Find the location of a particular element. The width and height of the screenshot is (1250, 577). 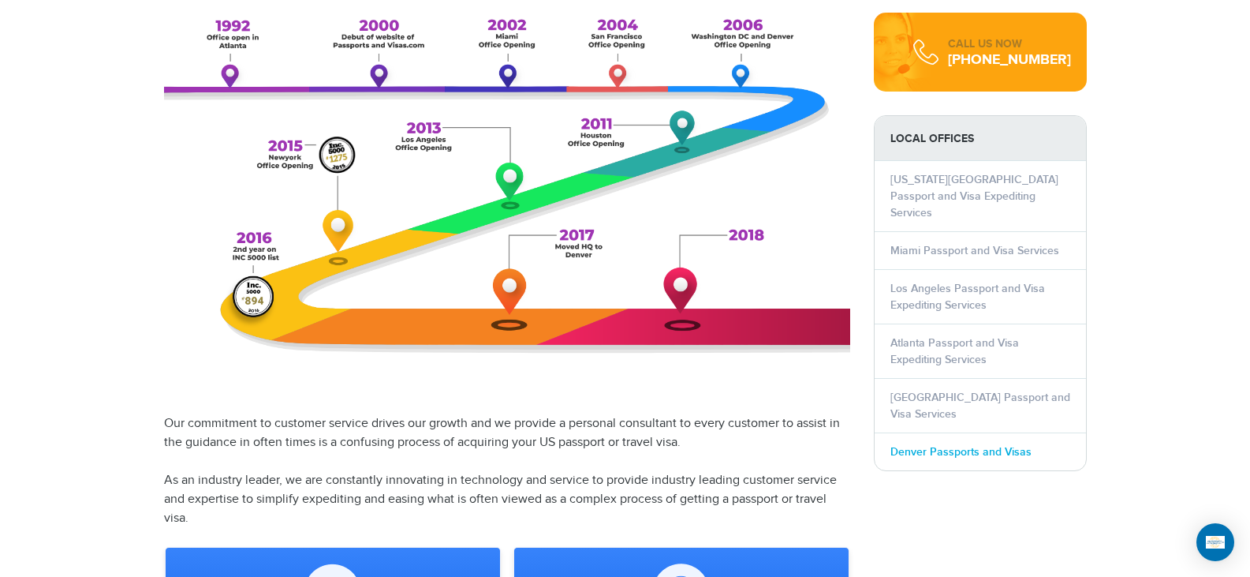

a: Atlanta Passport and Visa Expediting Services is located at coordinates (955, 351).